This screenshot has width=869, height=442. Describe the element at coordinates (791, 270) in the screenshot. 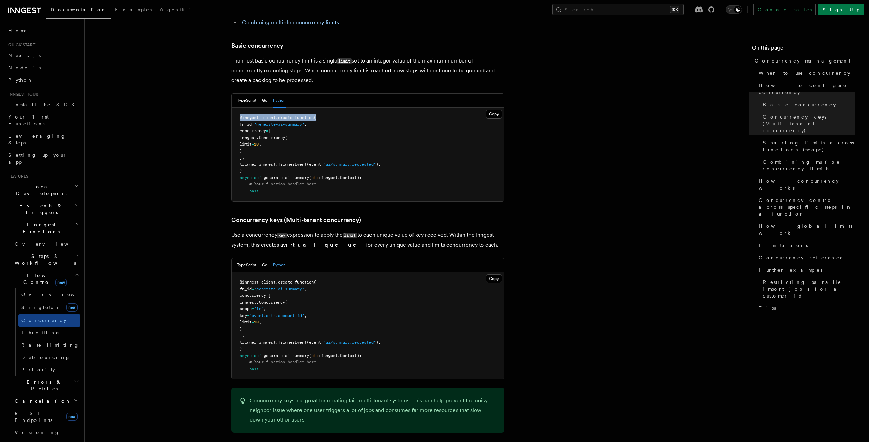

I see `span: Further examples` at that location.